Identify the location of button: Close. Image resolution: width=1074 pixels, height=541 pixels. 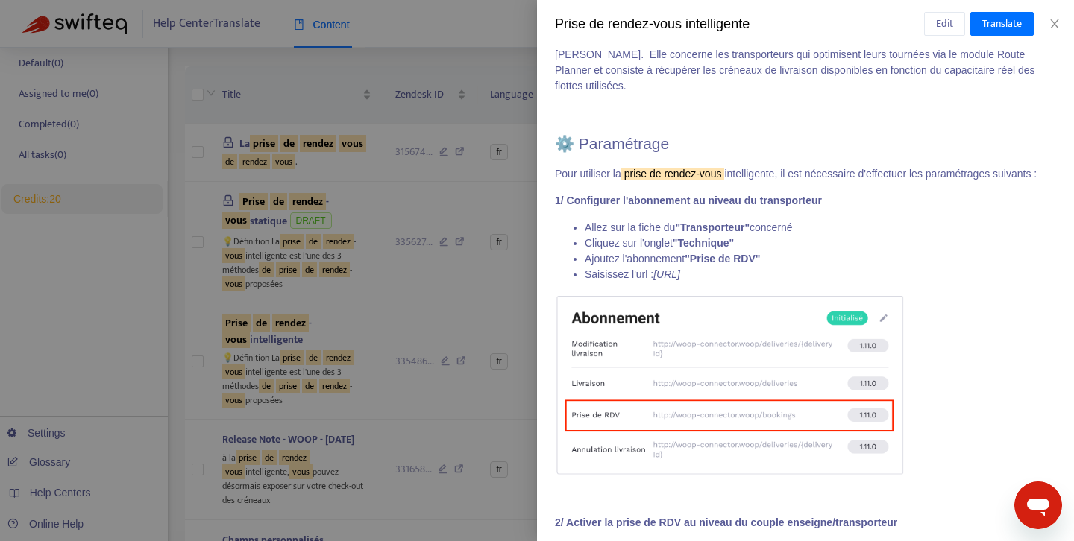
(1054, 24).